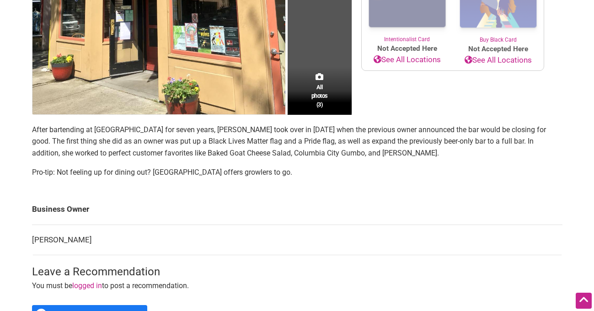  Describe the element at coordinates (319, 96) in the screenshot. I see `span: All photos (3)` at that location.